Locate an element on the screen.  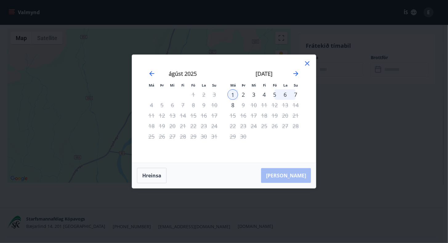
td: Not available. sunnudagur, 21. september 2025 is located at coordinates (295, 115).